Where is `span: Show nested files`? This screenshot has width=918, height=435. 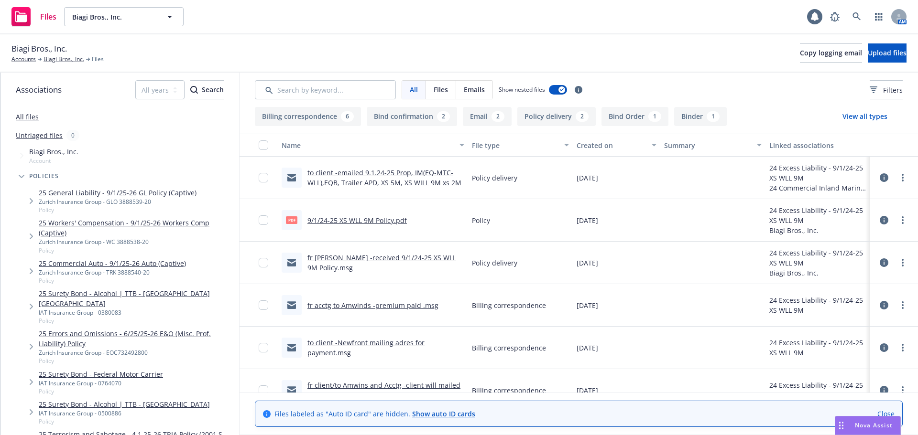
span: Show nested files is located at coordinates (521, 89).